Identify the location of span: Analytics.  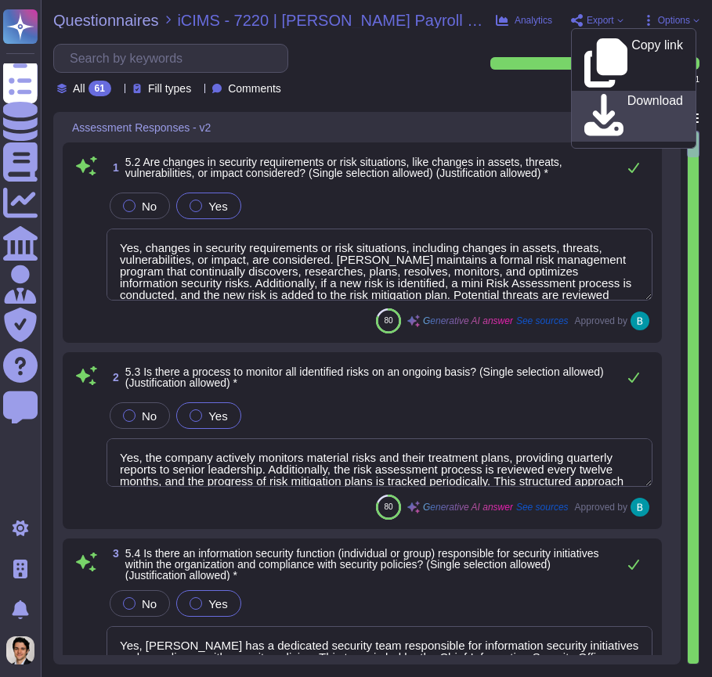
(533, 20).